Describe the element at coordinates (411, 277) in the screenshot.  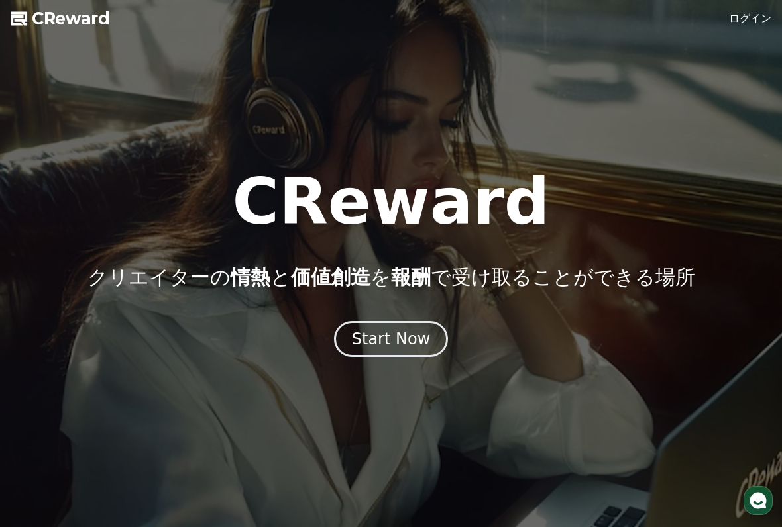
I see `span: 報酬` at that location.